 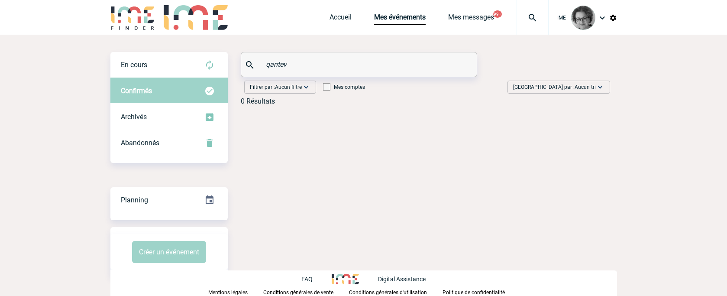 What do you see at coordinates (288, 87) in the screenshot?
I see `span: Aucun filtre` at bounding box center [288, 87].